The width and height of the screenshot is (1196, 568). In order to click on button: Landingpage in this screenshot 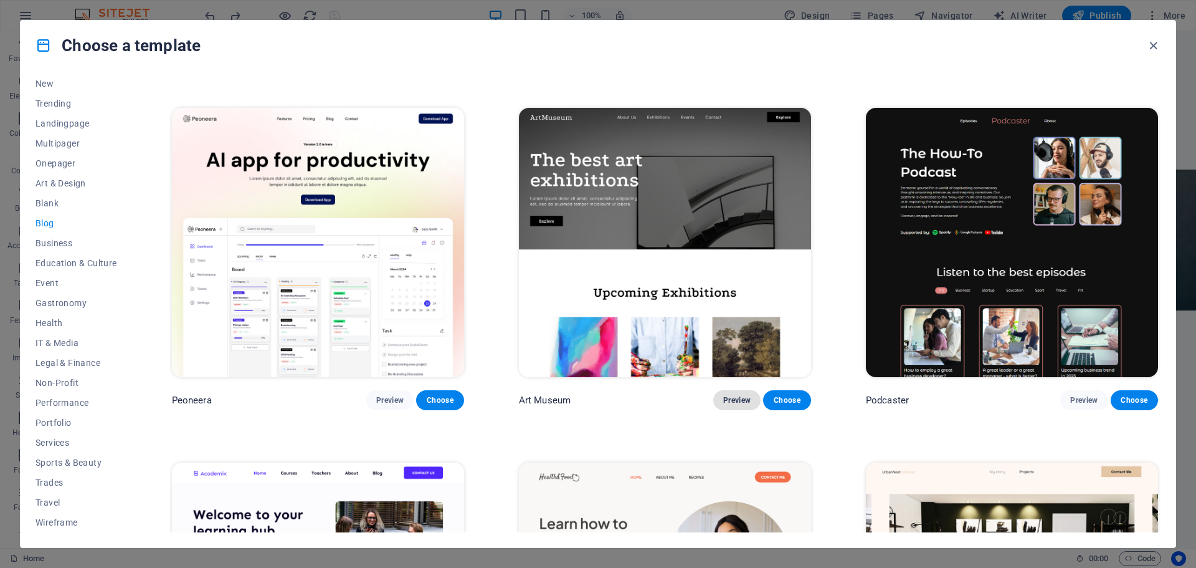, I will do `click(76, 123)`.